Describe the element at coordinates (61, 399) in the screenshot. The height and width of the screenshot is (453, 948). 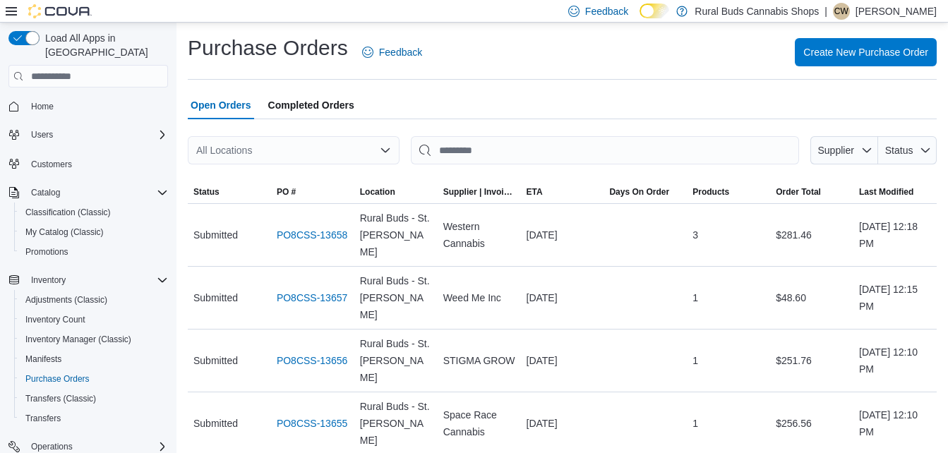
I see `a: Transfers (Classic)` at that location.